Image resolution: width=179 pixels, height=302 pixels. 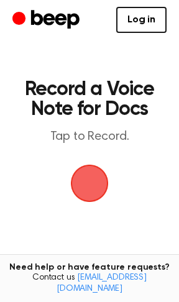 I want to click on button: Beep Logo, so click(x=89, y=183).